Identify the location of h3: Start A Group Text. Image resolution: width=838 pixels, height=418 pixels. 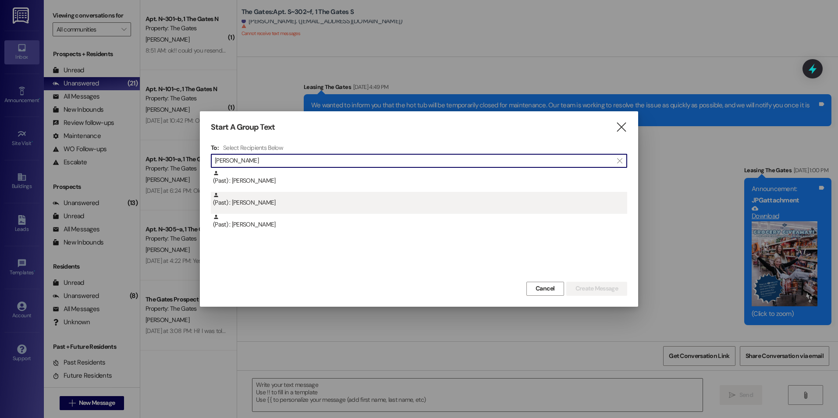
(243, 127).